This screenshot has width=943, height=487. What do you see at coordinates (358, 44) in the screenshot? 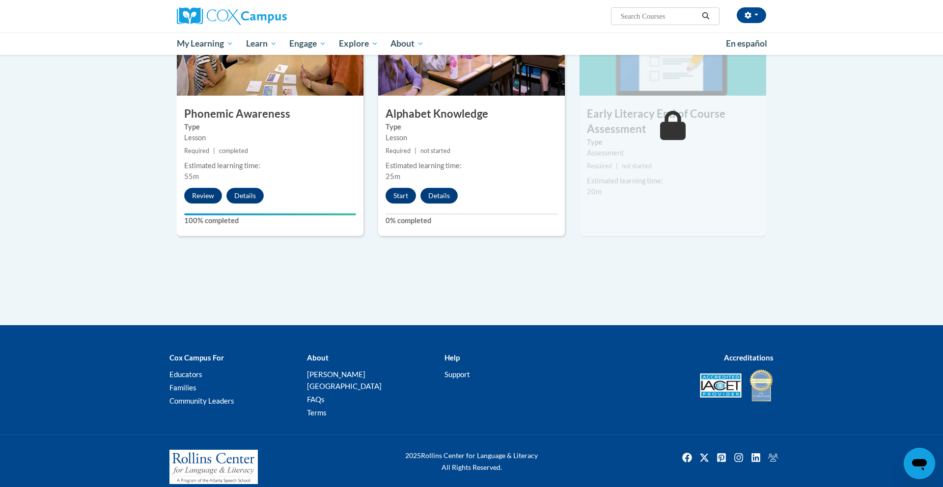
I see `span: Explore` at bounding box center [358, 44].